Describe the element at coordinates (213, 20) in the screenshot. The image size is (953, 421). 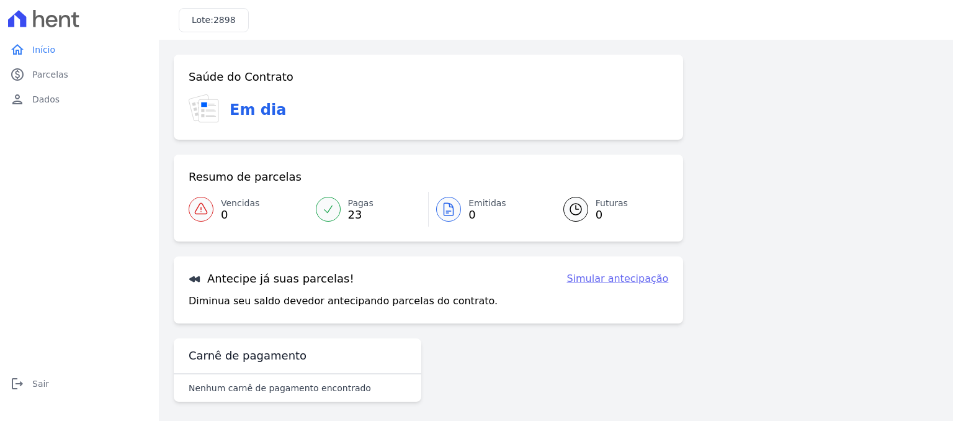
I see `h3: Lote:` at that location.